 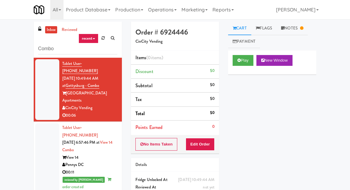 What do you see at coordinates (264, 28) in the screenshot?
I see `a: Flags` at bounding box center [264, 28].